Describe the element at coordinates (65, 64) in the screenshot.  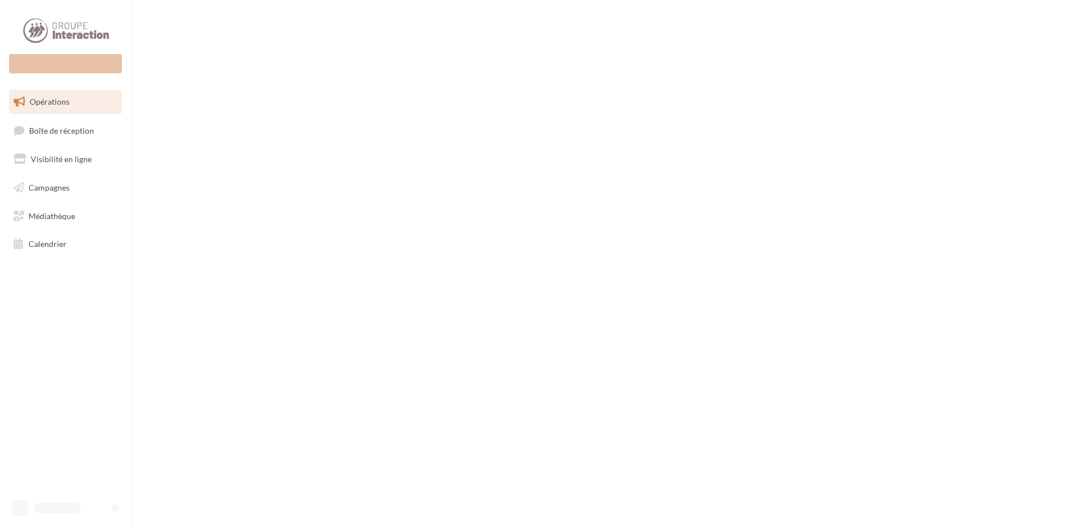
I see `div: Nouvelle campagne` at that location.